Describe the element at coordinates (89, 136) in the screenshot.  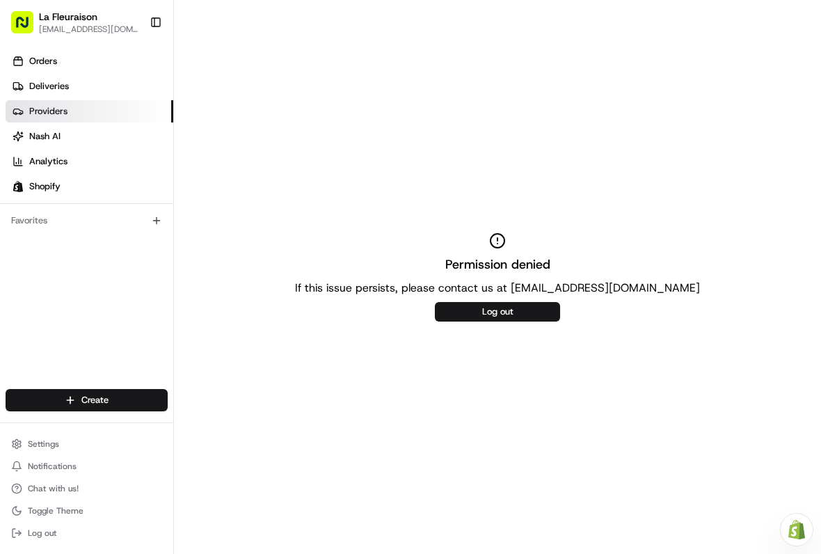
I see `a: Nash AI` at that location.